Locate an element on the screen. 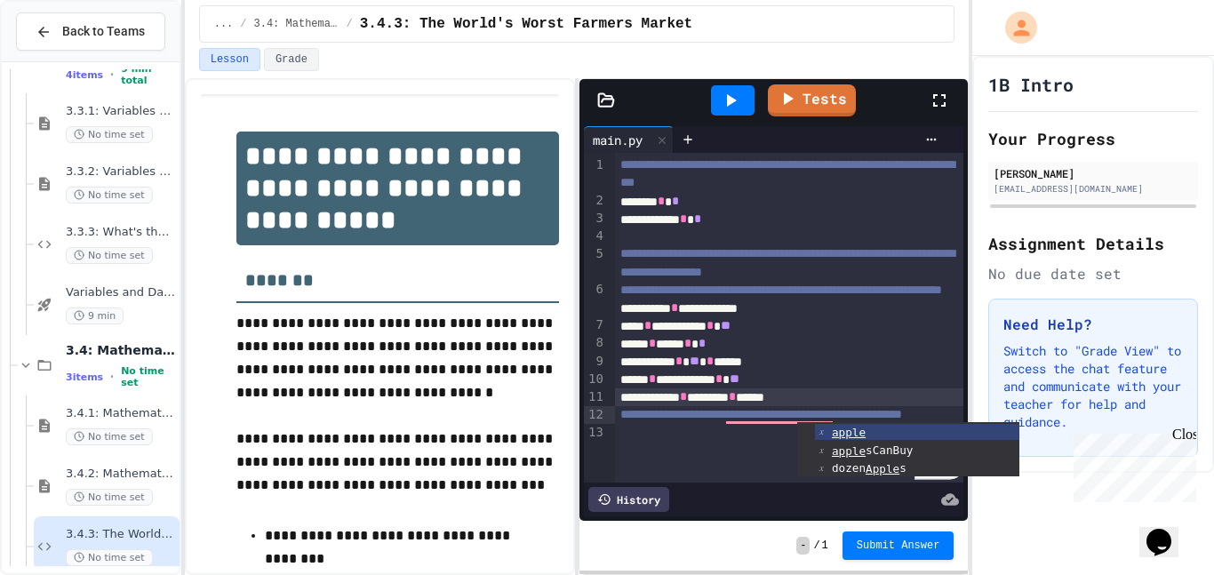 The height and width of the screenshot is (575, 1214). span: Variables and Data types - quiz is located at coordinates (121, 292).